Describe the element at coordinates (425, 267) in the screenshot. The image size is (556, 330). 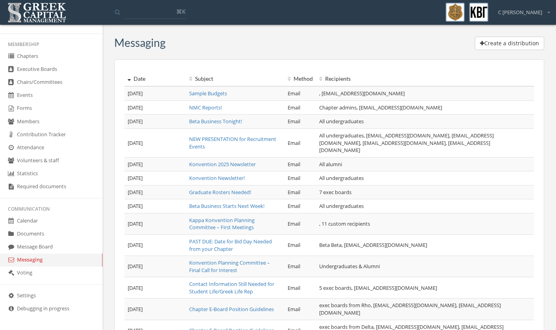
I see `td: Undergraduates & Alumni` at that location.